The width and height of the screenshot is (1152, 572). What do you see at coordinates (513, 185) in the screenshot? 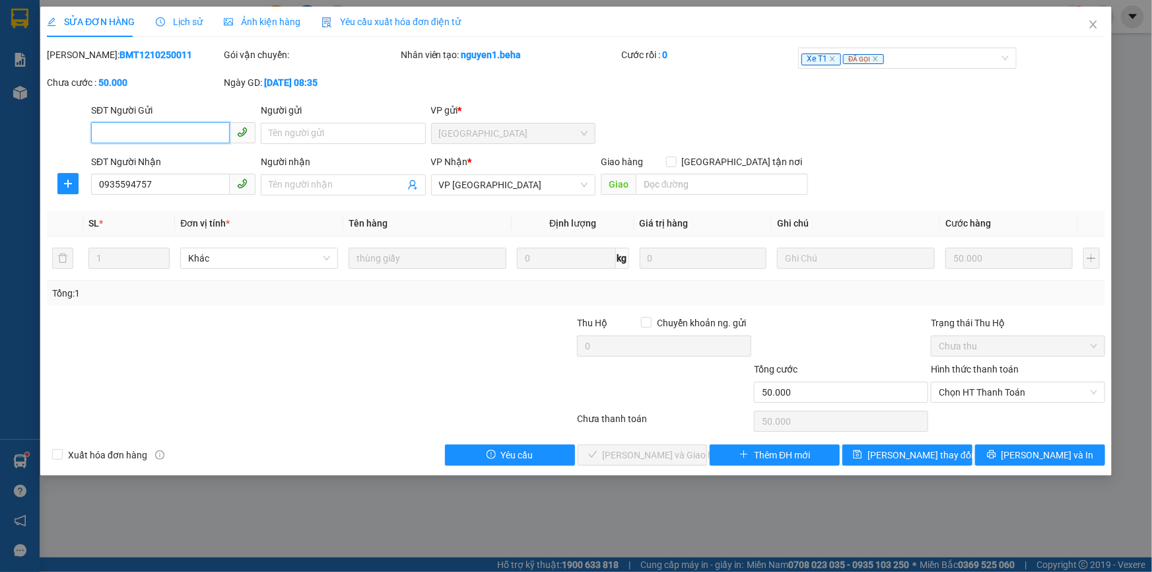
I see `span: VP PHÚ YÊN` at bounding box center [513, 185].